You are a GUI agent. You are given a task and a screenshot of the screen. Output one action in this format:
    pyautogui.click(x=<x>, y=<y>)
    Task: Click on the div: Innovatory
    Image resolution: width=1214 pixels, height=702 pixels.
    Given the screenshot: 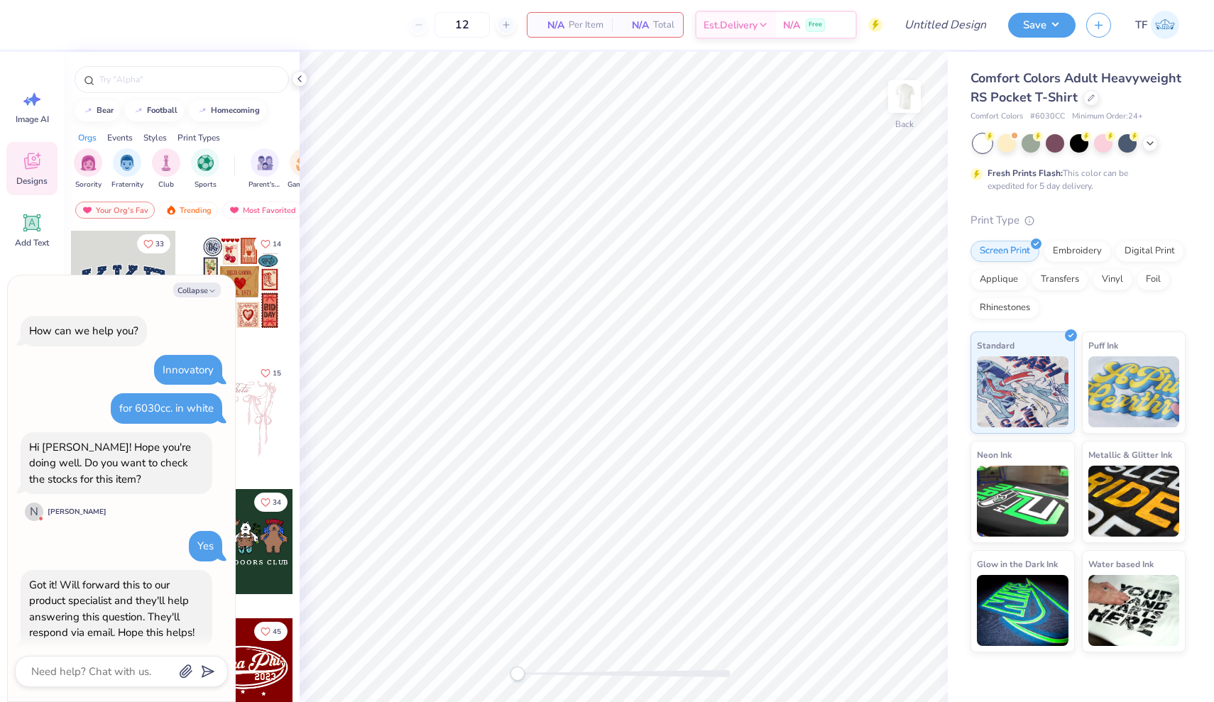 What is the action you would take?
    pyautogui.click(x=188, y=370)
    